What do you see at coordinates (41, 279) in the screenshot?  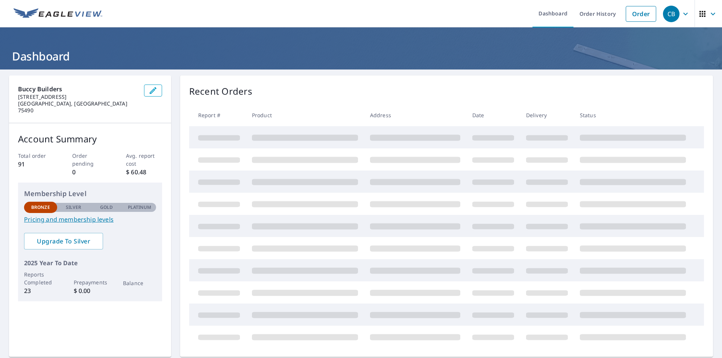 I see `p: Reports Completed` at bounding box center [41, 279].